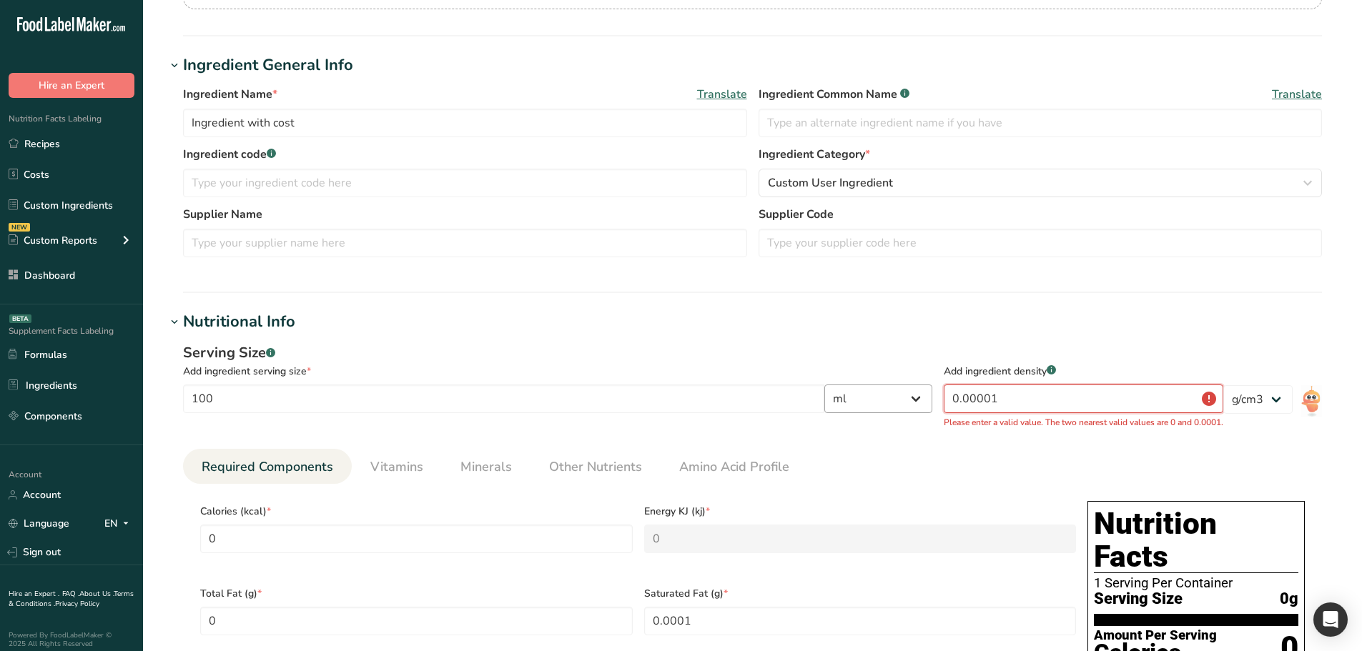 This screenshot has width=1362, height=651. What do you see at coordinates (1083, 422) in the screenshot?
I see `p: Please enter a valid value. The two nearest valid values are 0 and 0.0001.` at bounding box center [1083, 422].